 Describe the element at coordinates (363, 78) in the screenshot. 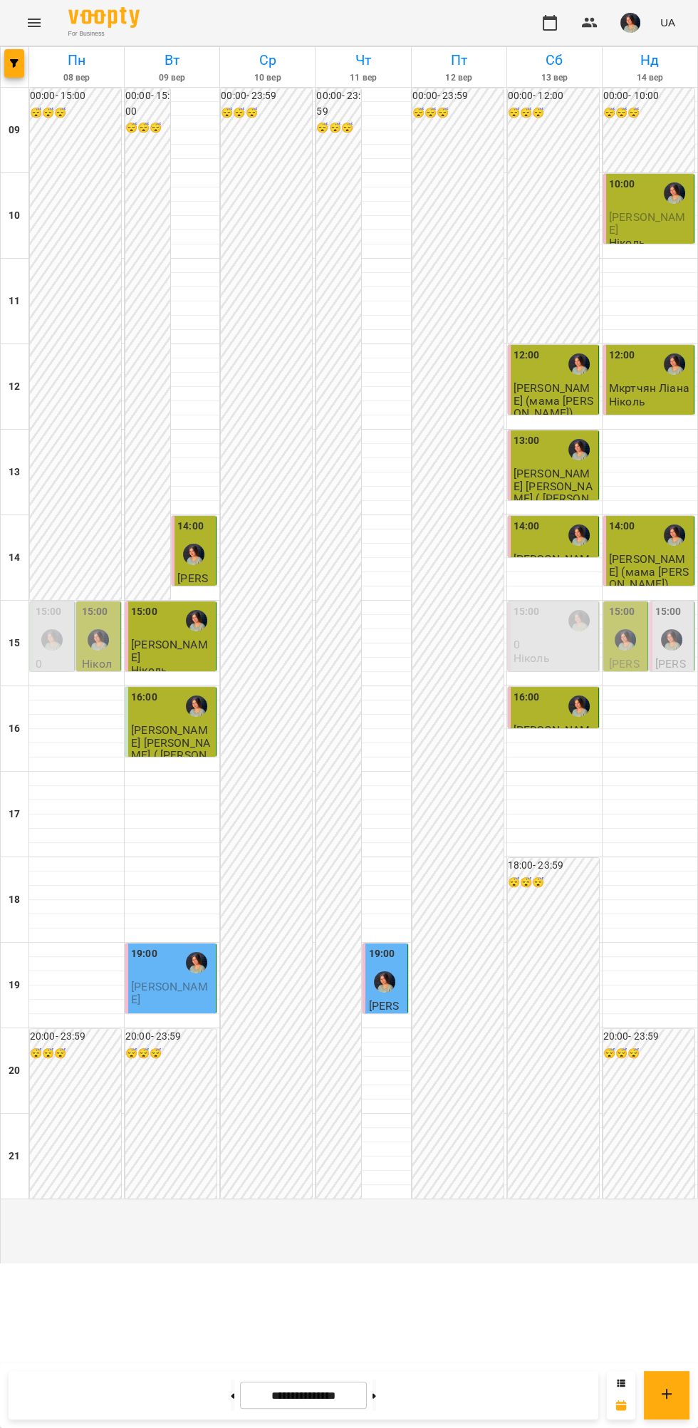

I see `h6: 11 вер` at that location.